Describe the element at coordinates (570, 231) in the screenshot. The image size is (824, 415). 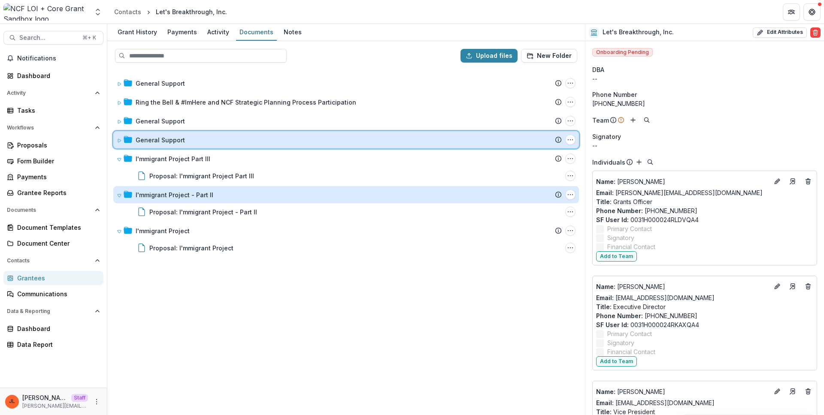
I see `button: I'mmigrant Project Options` at that location.